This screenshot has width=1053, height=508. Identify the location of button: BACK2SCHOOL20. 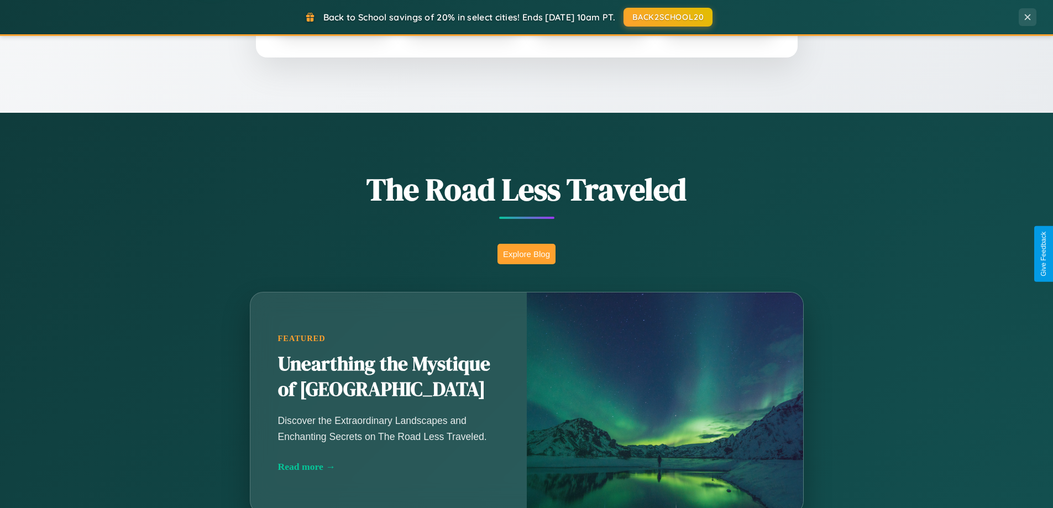
(668, 17).